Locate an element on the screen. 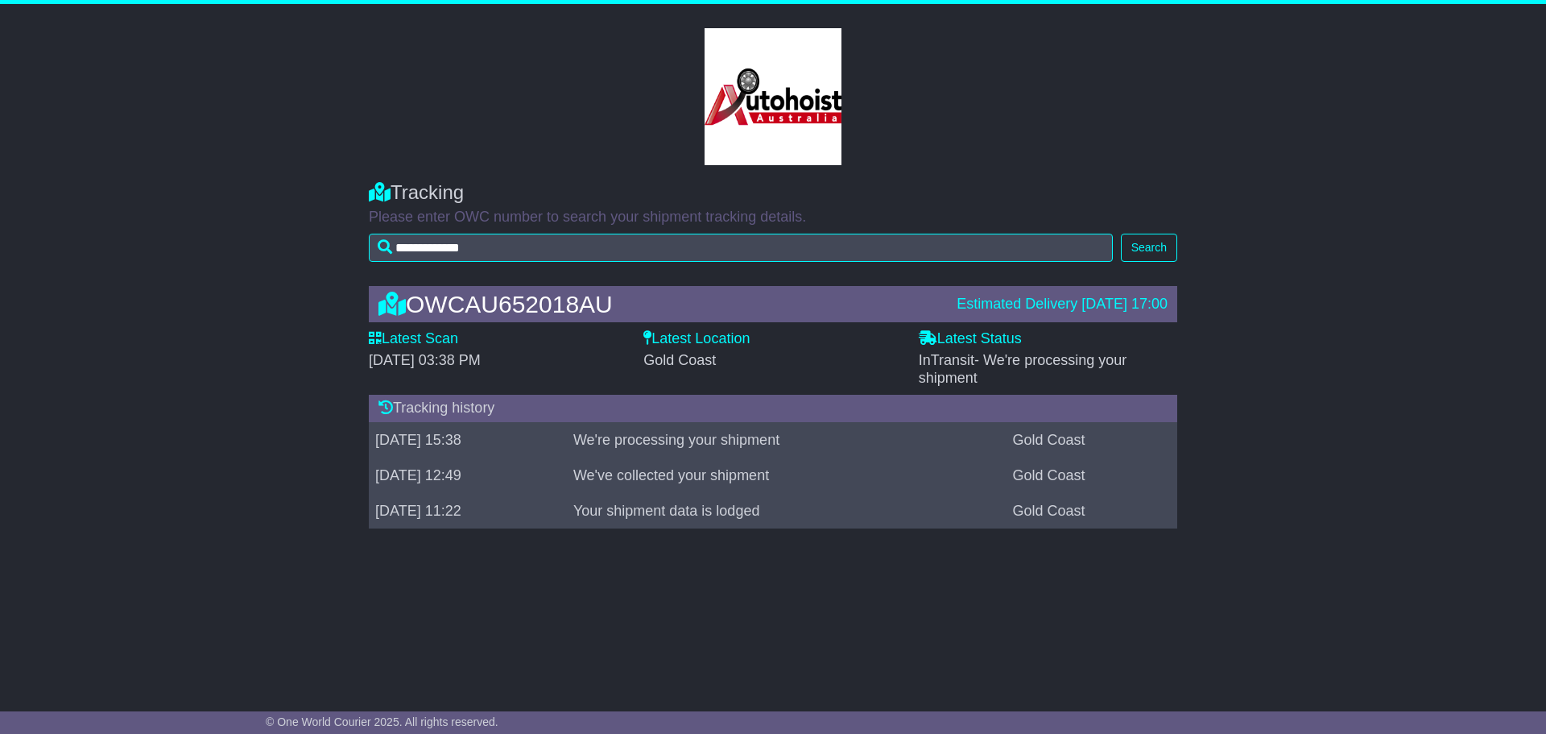  label: Latest Location is located at coordinates (697, 339).